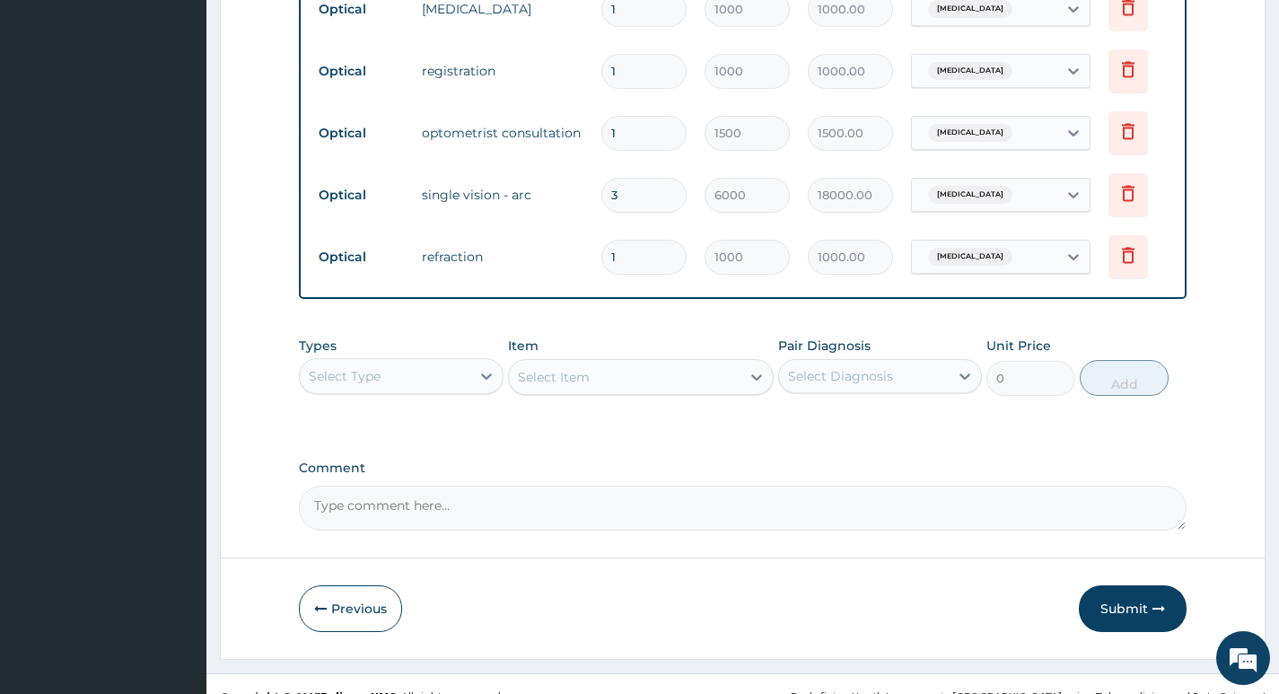  What do you see at coordinates (1133, 608) in the screenshot?
I see `button: Submit` at bounding box center [1133, 608].